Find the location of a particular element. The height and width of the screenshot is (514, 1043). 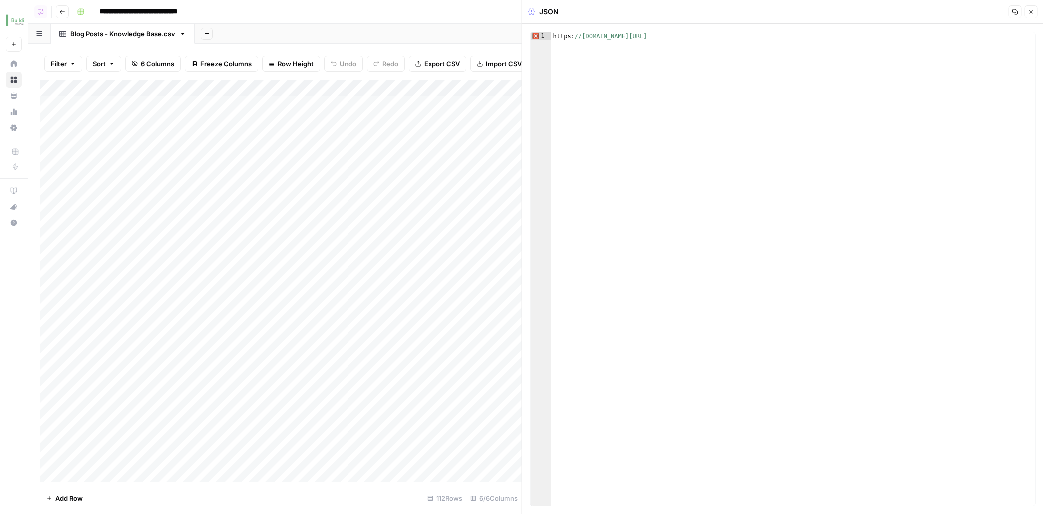

button: 6 Columns is located at coordinates (153, 64).